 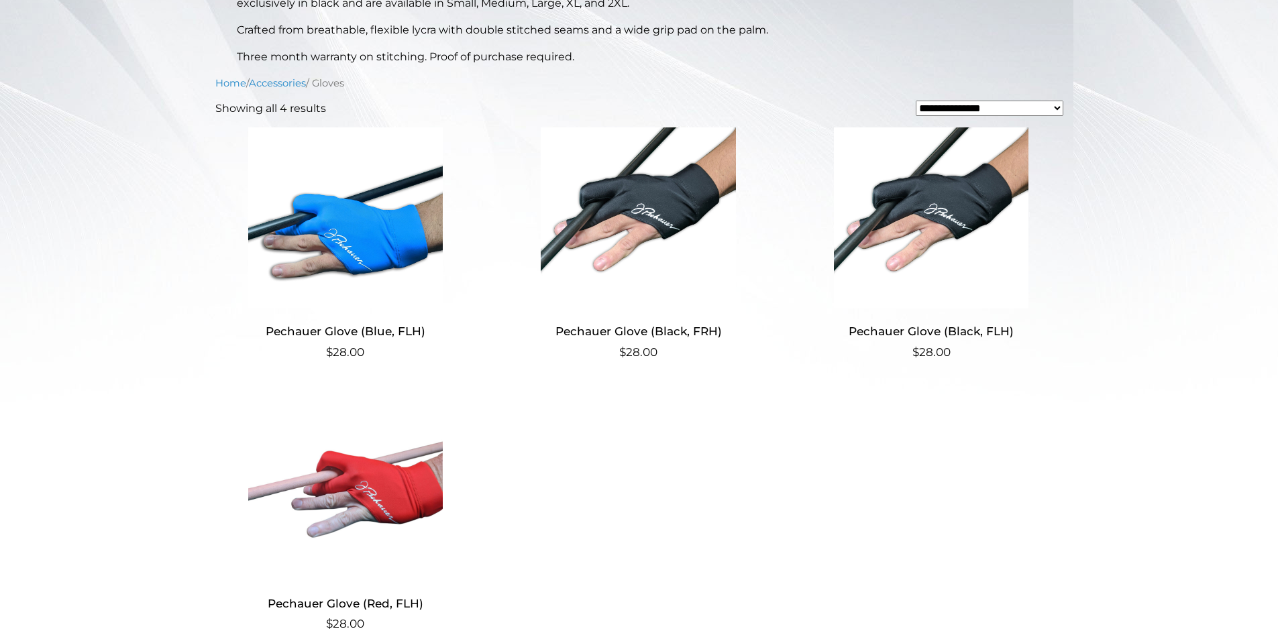 I want to click on img: Pechauer Glove (Black, FLH), so click(x=931, y=218).